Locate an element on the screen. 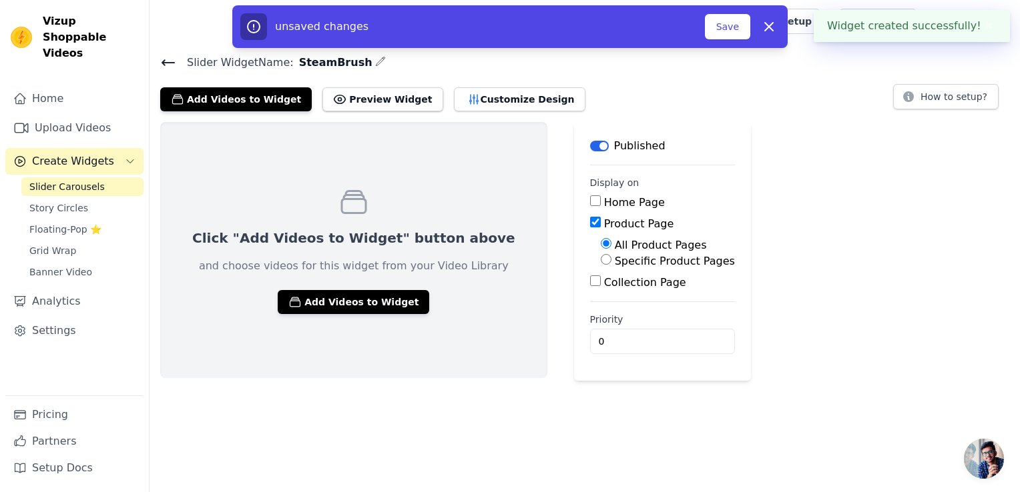  a: Partners is located at coordinates (74, 442).